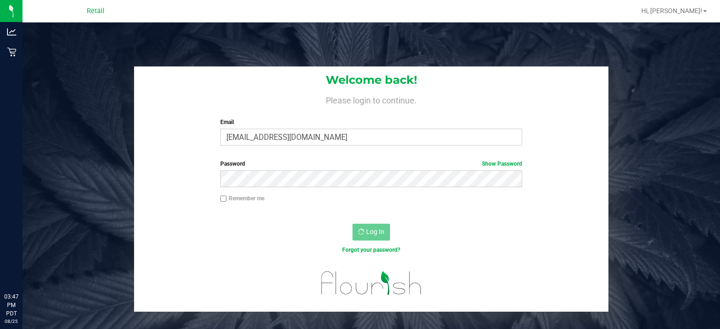 Image resolution: width=720 pixels, height=329 pixels. I want to click on p: 03:47 PM PDT, so click(11, 305).